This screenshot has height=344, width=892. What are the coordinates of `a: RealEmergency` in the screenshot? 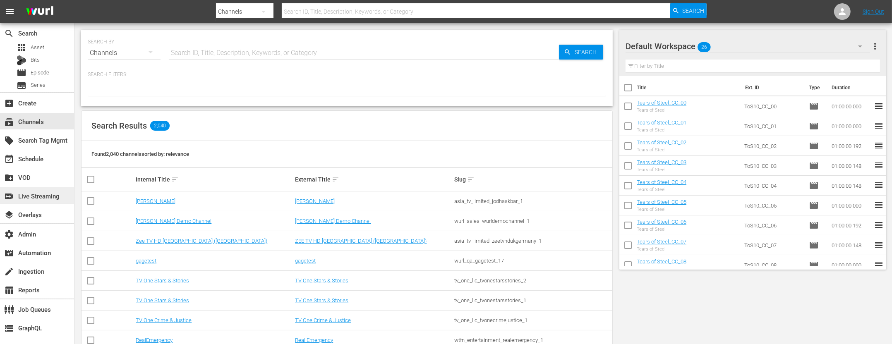 It's located at (154, 340).